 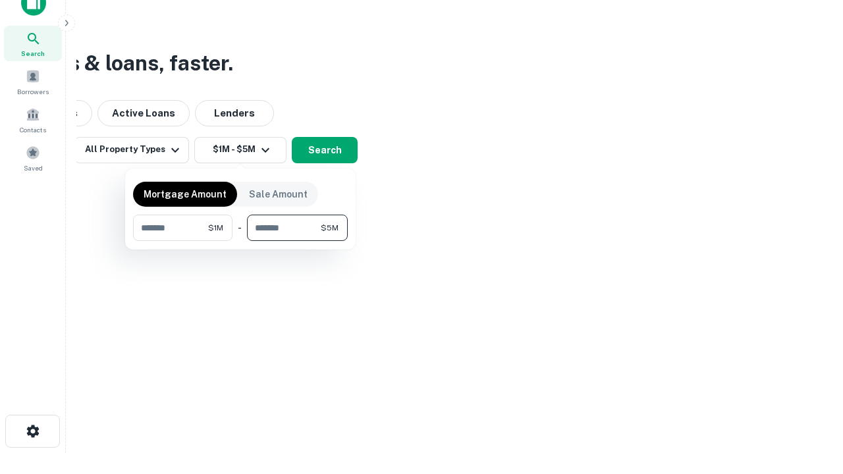 What do you see at coordinates (329, 228) in the screenshot?
I see `span: $5M` at bounding box center [329, 228].